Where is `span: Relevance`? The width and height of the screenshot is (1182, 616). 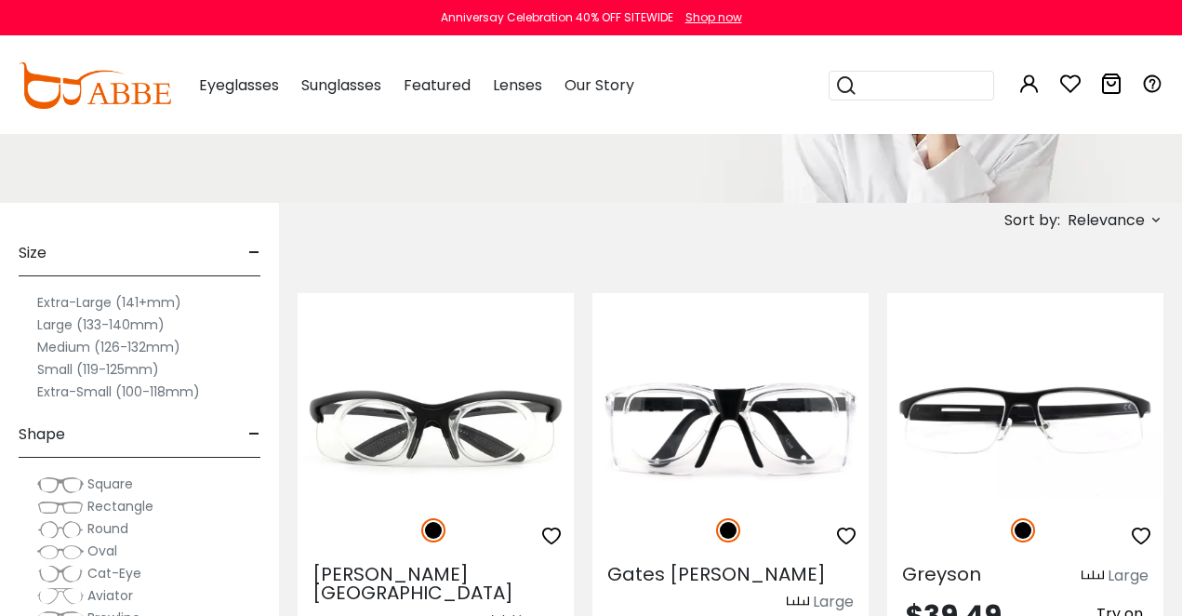 span: Relevance is located at coordinates (1106, 220).